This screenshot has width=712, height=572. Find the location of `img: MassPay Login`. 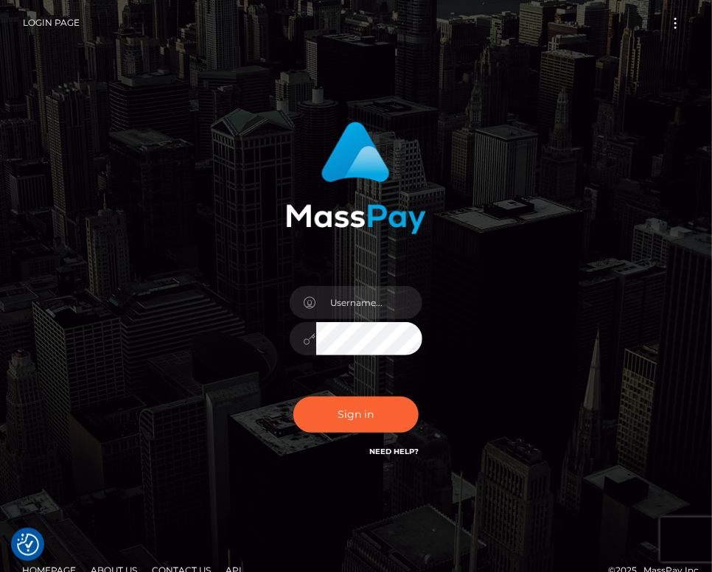

img: MassPay Login is located at coordinates (356, 178).